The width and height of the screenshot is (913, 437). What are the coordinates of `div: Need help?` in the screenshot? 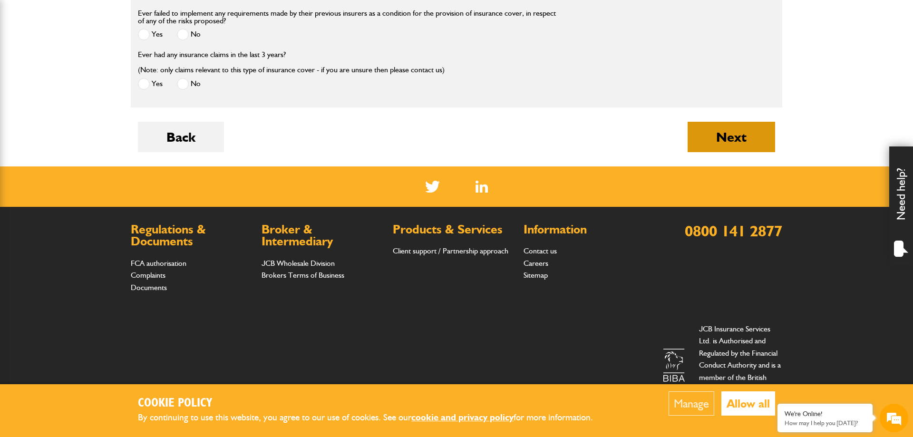 It's located at (901, 206).